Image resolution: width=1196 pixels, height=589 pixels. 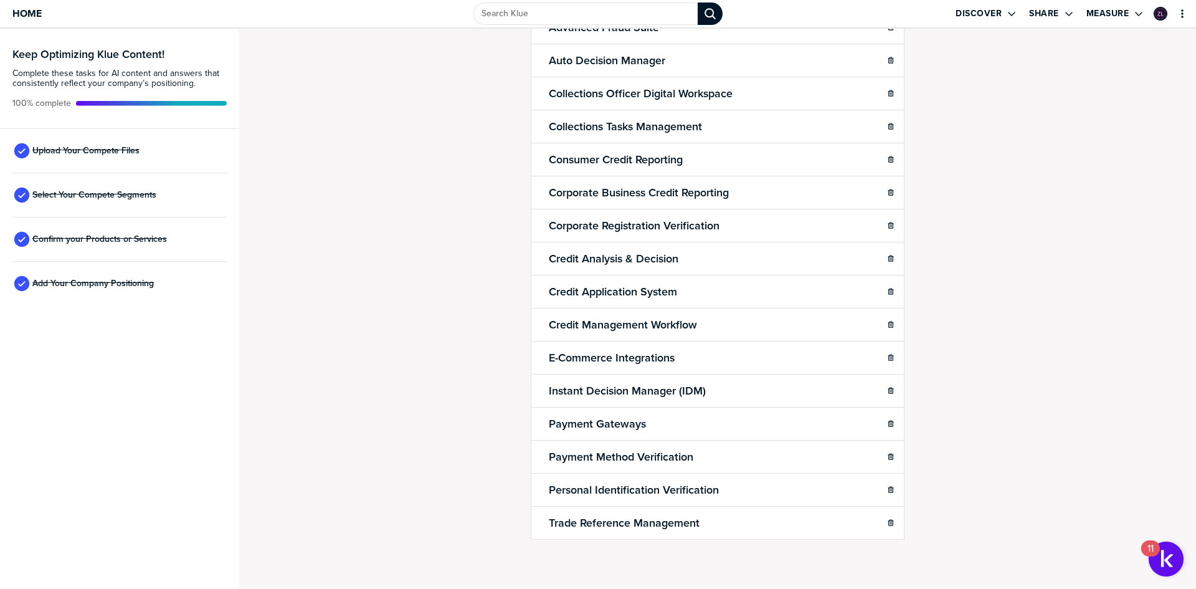 What do you see at coordinates (42, 103) in the screenshot?
I see `span: Active` at bounding box center [42, 103].